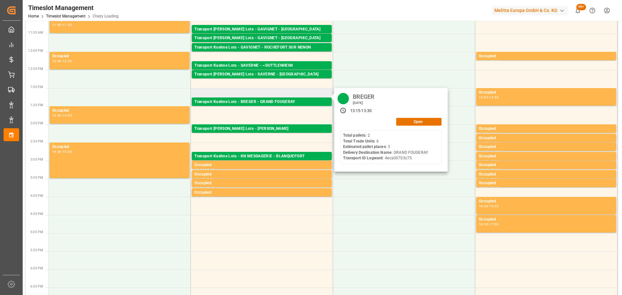 The width and height of the screenshot is (622, 295). I want to click on span: 6:00 PM, so click(37, 268).